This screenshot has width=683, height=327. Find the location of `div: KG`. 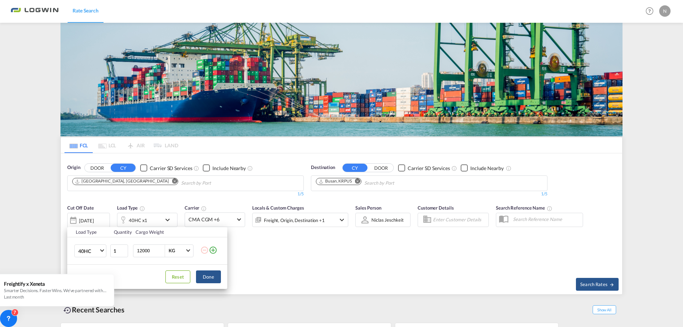

div: KG is located at coordinates (172, 250).